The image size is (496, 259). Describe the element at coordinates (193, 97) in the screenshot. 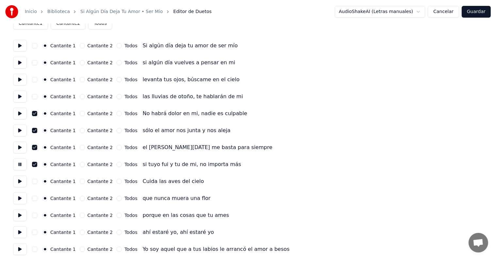

I see `div: las lluvias de otoño, te hablarán de mi` at that location.